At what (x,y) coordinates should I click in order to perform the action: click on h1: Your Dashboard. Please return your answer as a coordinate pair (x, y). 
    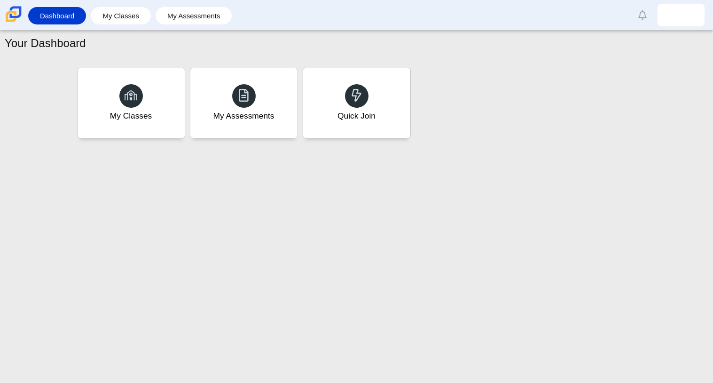
    Looking at the image, I should click on (45, 43).